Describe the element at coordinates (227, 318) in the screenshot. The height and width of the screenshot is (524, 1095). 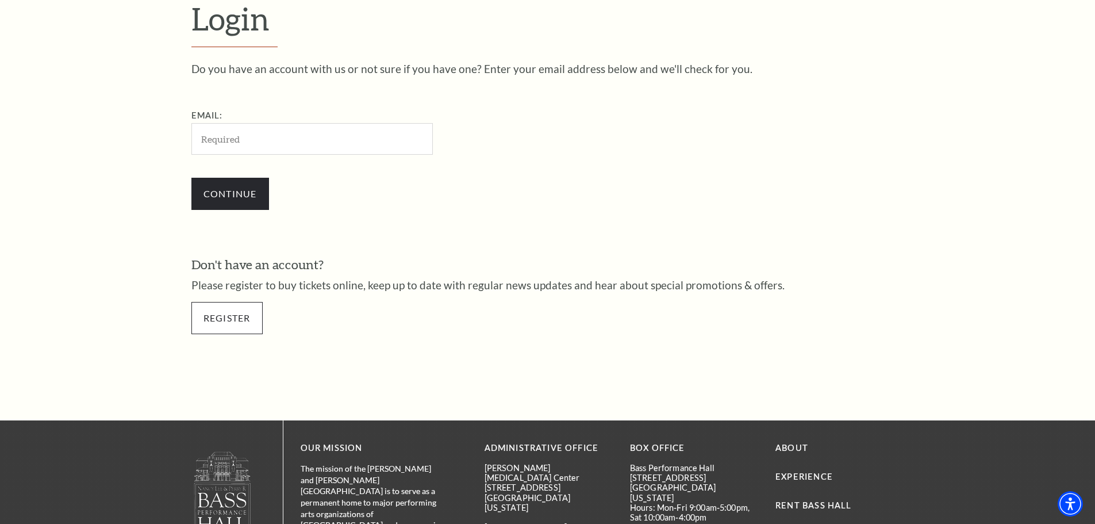
I see `a: Register` at that location.